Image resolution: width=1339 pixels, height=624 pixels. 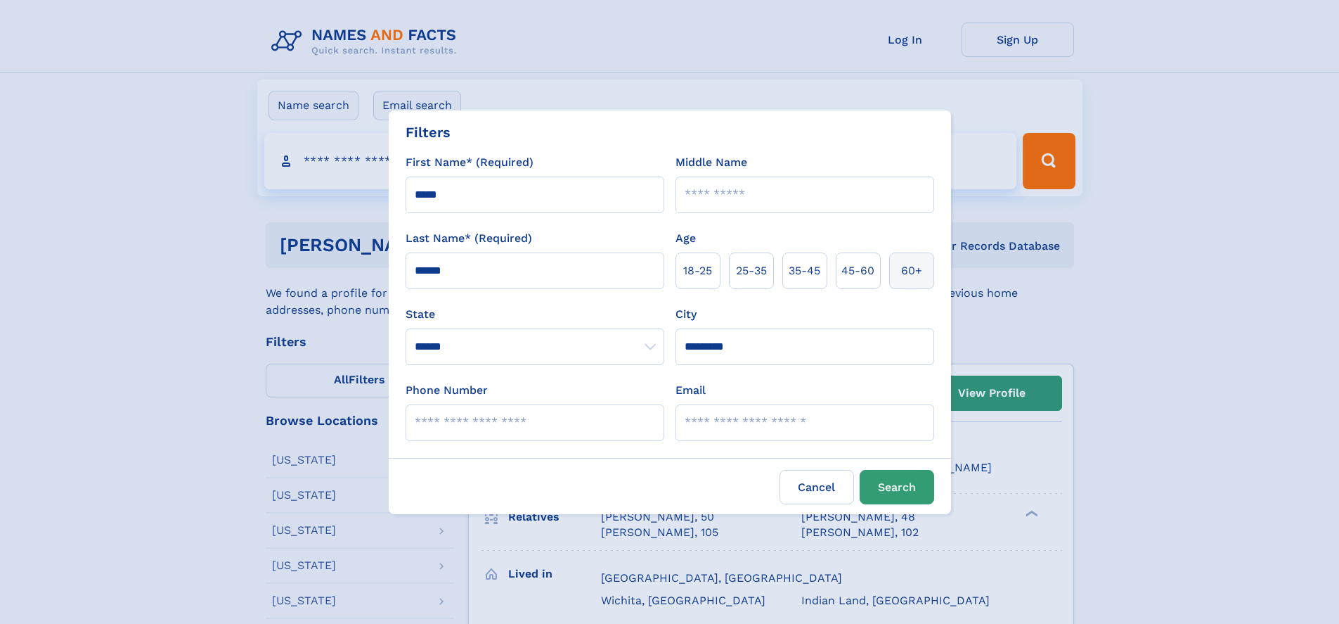 What do you see at coordinates (897, 486) in the screenshot?
I see `button: Search` at bounding box center [897, 486].